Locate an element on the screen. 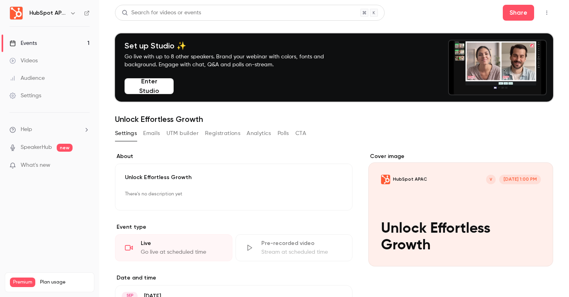  label: Cover image is located at coordinates (461, 156).